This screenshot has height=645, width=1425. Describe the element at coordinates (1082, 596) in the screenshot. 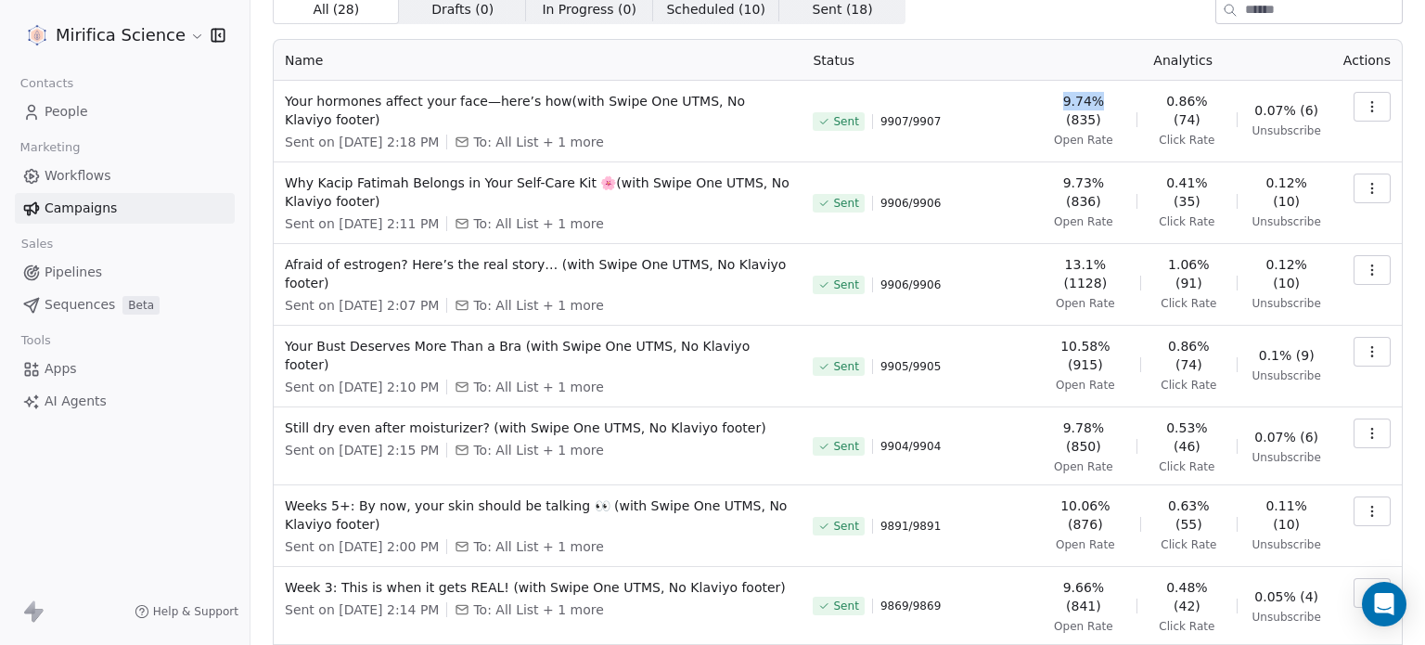

I see `span: 9.66% (841)` at that location.